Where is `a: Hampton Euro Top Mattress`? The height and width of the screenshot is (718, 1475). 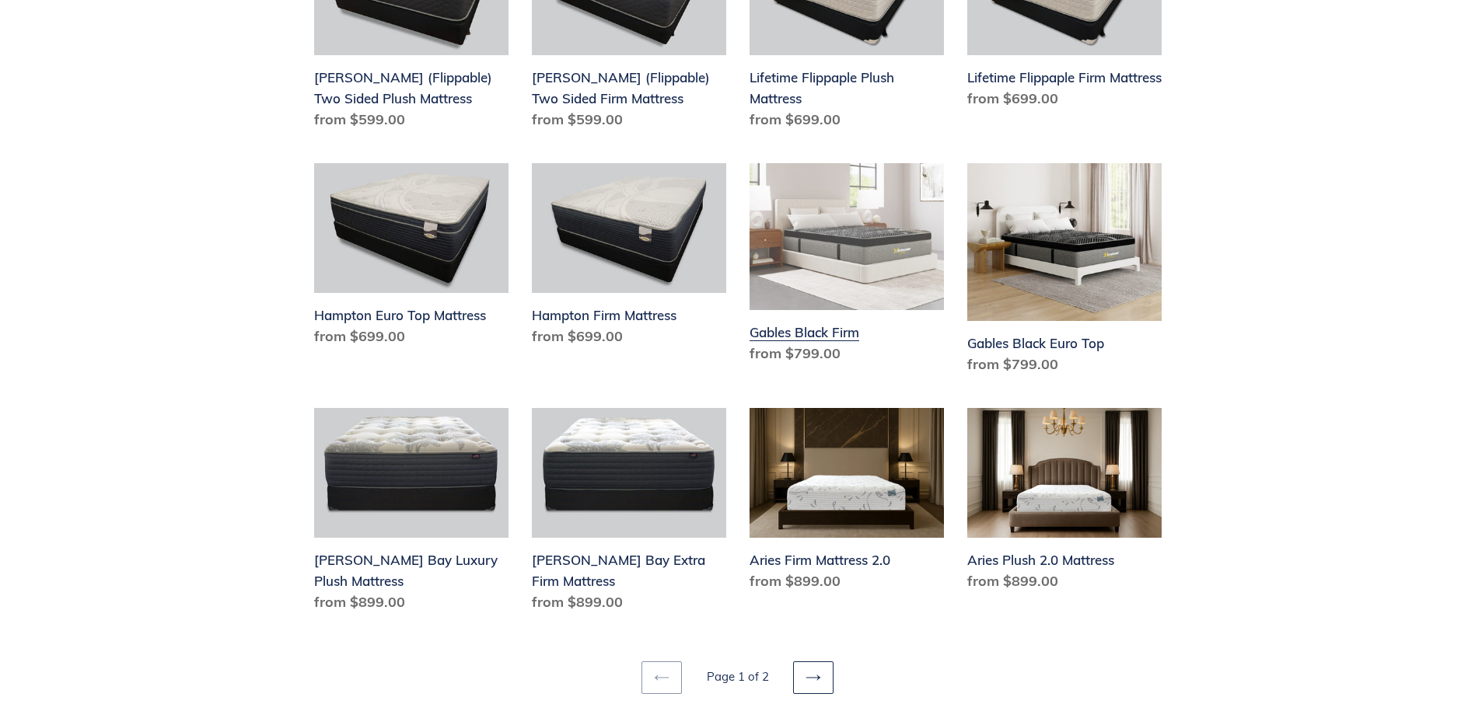 a: Hampton Euro Top Mattress is located at coordinates (411, 258).